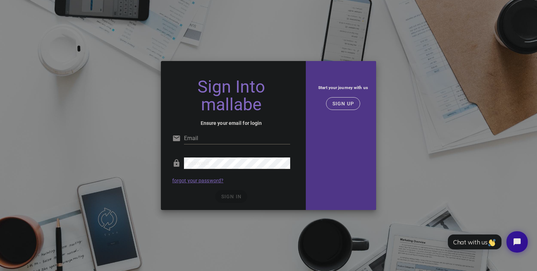 The image size is (537, 271). What do you see at coordinates (231, 123) in the screenshot?
I see `h4: Ensure your email for login` at bounding box center [231, 123].